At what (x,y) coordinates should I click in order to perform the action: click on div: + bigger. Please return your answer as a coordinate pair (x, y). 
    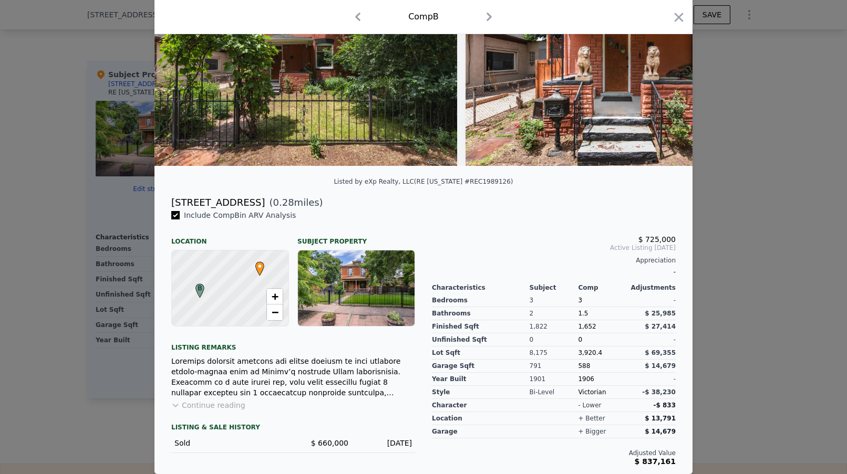
    Looking at the image, I should click on (592, 432).